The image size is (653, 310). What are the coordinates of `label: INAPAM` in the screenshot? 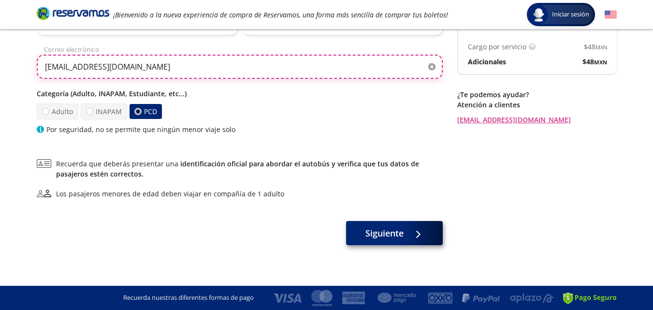 It's located at (104, 111).